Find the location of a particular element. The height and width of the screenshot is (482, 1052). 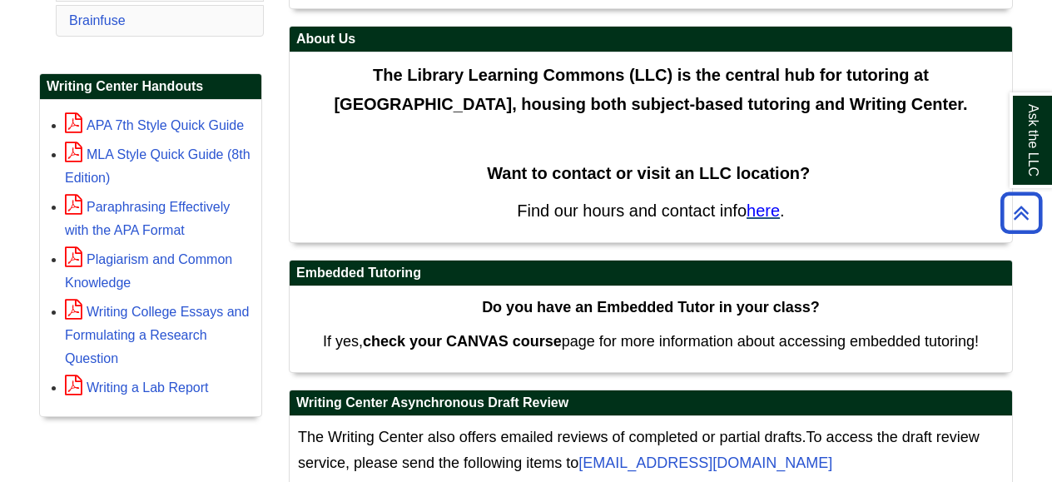

h2: Writing Center Handouts is located at coordinates (151, 87).